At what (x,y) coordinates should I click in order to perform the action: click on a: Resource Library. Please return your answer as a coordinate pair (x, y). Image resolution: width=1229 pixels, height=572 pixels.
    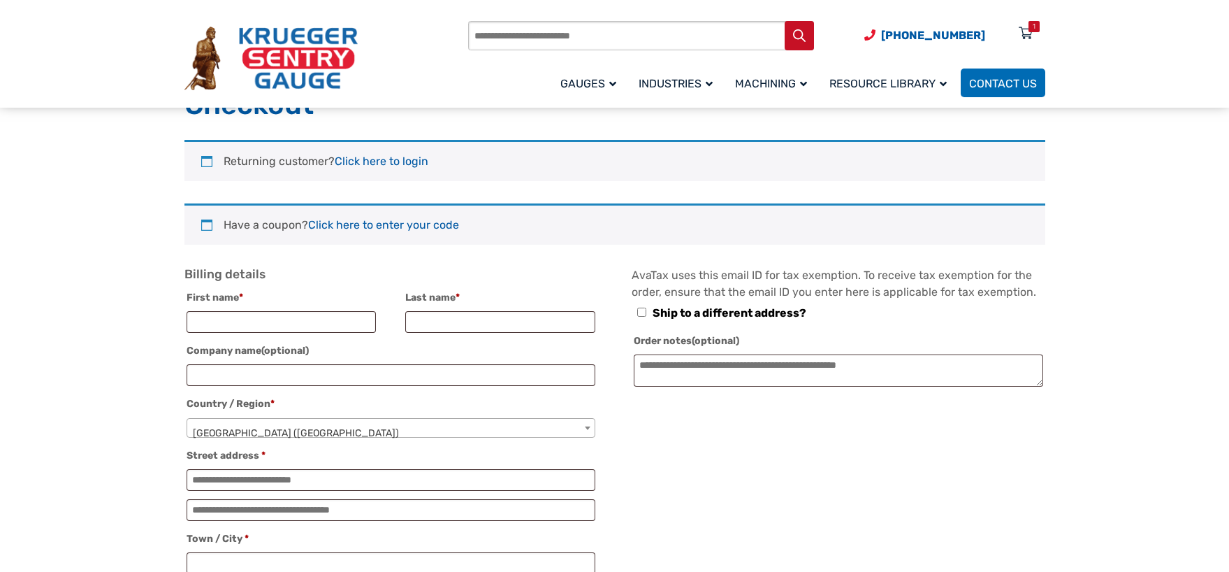
    Looking at the image, I should click on (891, 82).